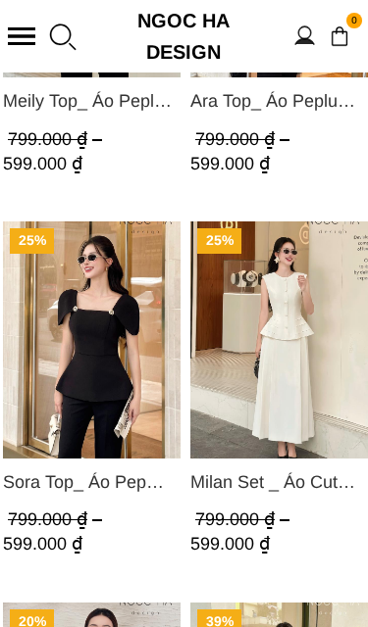 Image resolution: width=368 pixels, height=627 pixels. Describe the element at coordinates (278, 481) in the screenshot. I see `a: Link to Milan Set _ Áo Cut Out Tùng Không Tay Kết Hợp Chân Váy Xếp Ly A1080+CV139` at that location.